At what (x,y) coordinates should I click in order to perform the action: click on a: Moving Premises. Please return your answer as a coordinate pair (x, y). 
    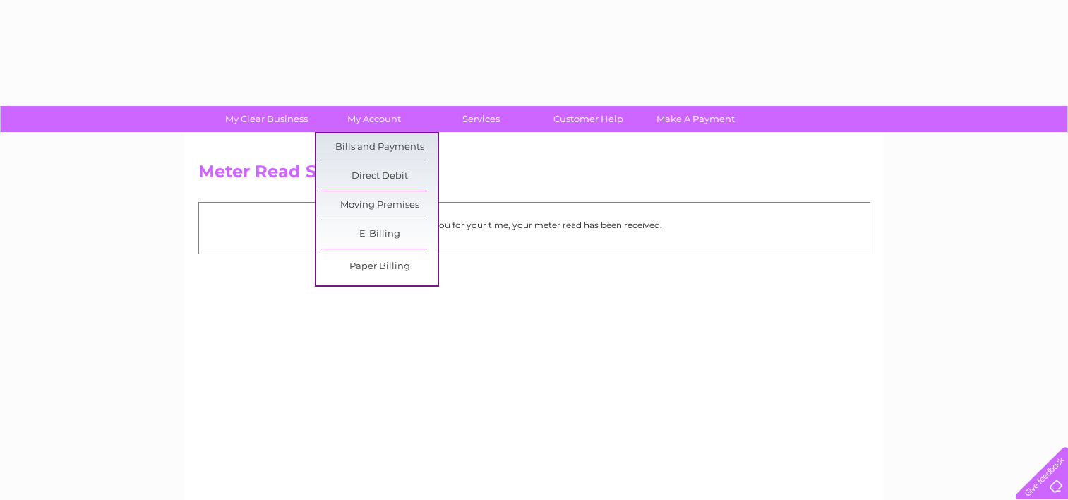
    Looking at the image, I should click on (379, 205).